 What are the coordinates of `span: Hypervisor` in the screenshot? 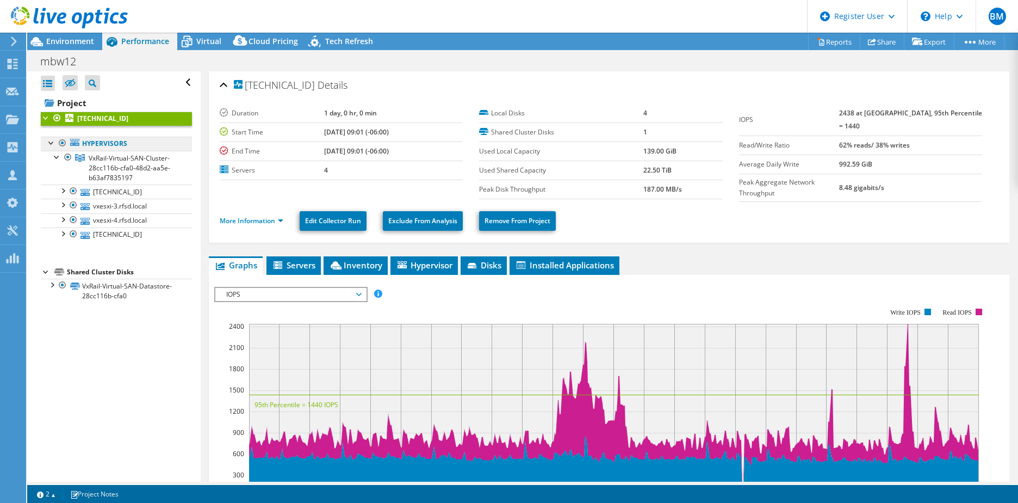 It's located at (424, 265).